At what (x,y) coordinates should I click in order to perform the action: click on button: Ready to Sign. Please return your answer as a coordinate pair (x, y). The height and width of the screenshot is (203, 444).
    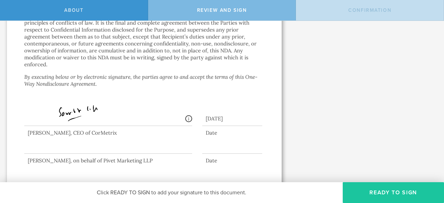
    Looking at the image, I should click on (394, 193).